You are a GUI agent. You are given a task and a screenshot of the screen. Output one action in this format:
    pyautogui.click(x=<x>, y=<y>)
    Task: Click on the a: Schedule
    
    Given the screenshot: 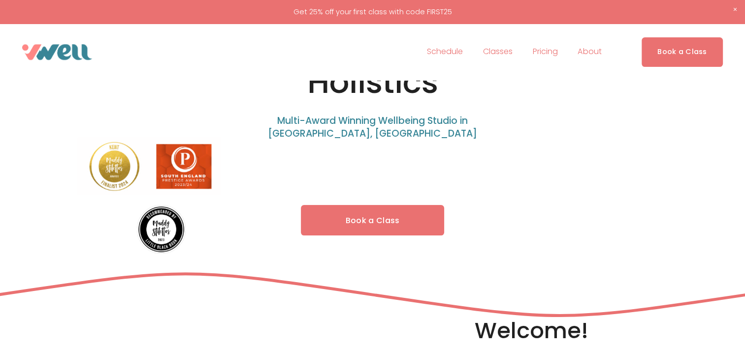 What is the action you would take?
    pyautogui.click(x=444, y=52)
    